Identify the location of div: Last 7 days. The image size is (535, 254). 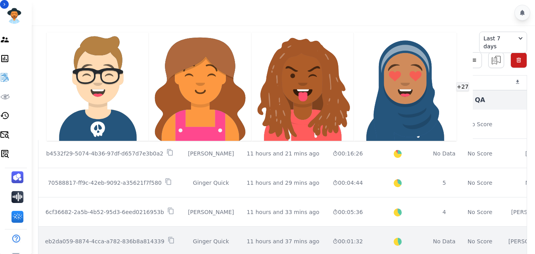
(503, 42).